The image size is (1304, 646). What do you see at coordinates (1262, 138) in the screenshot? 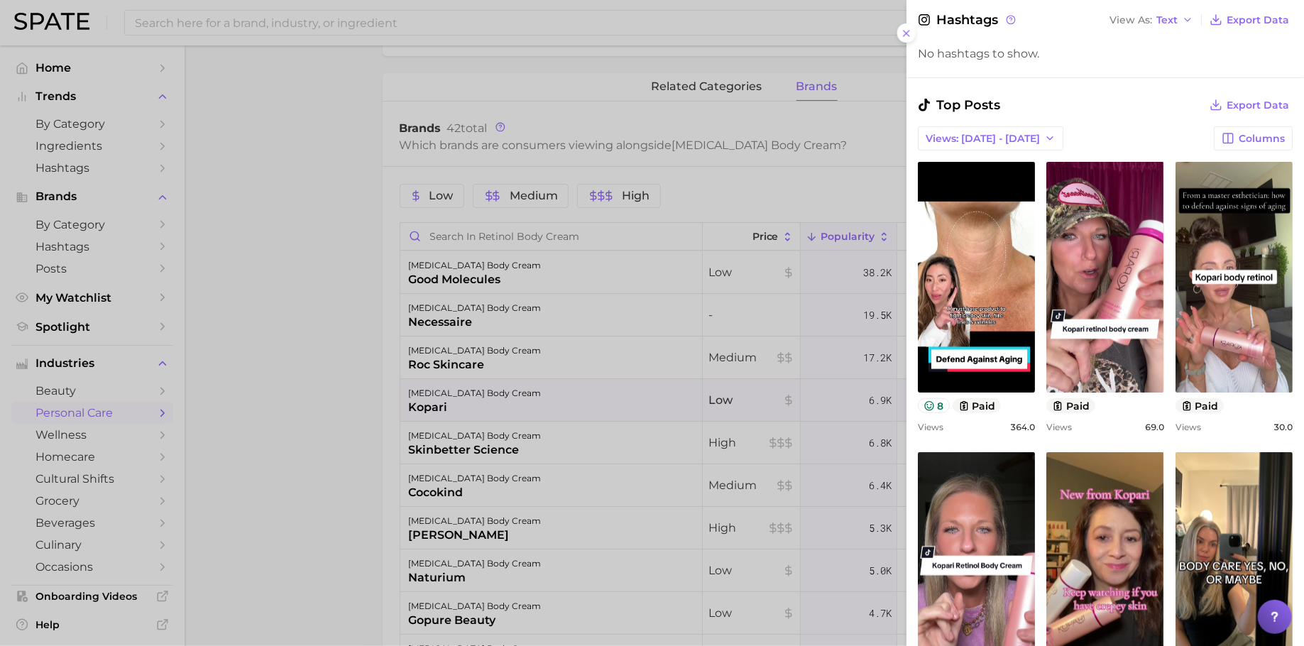
I see `span: Columns` at bounding box center [1262, 138].